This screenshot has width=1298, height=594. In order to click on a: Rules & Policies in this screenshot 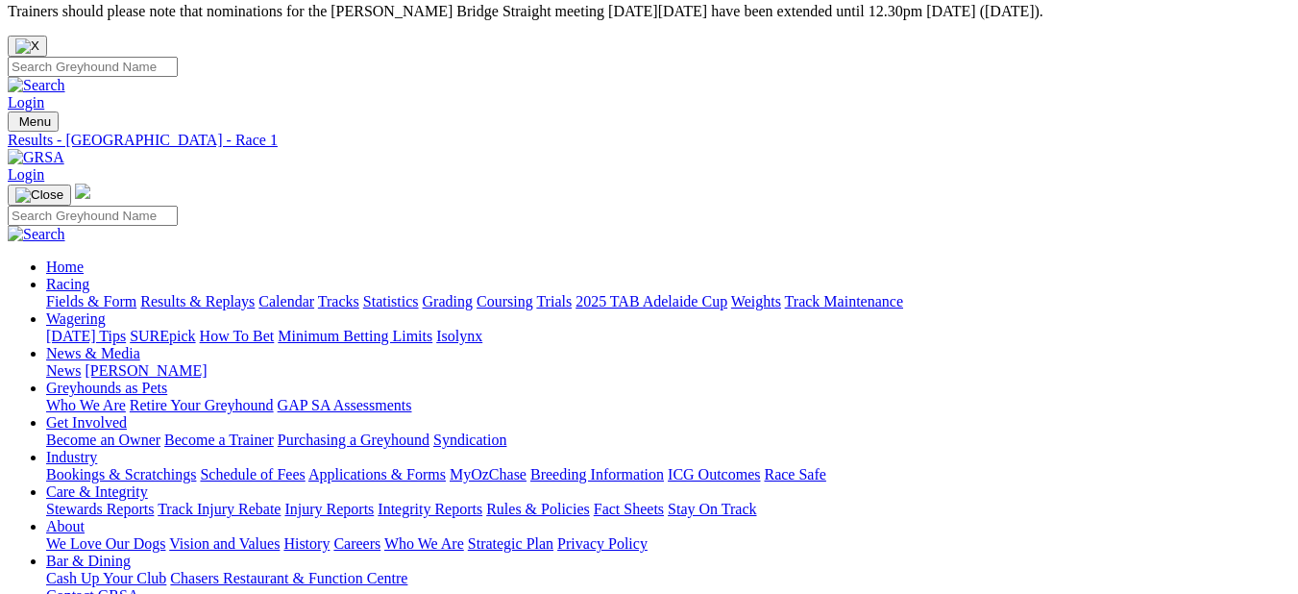, I will do `click(538, 508)`.